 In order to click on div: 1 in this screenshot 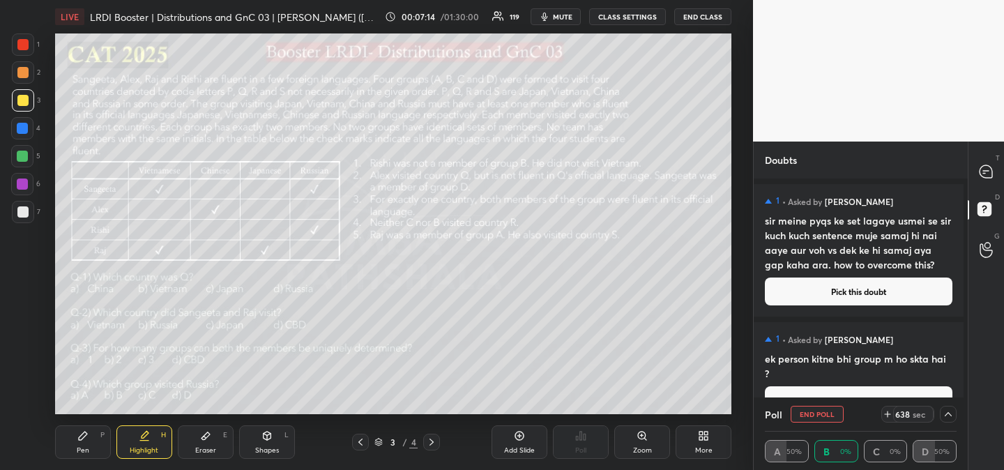, I will do `click(26, 45)`.